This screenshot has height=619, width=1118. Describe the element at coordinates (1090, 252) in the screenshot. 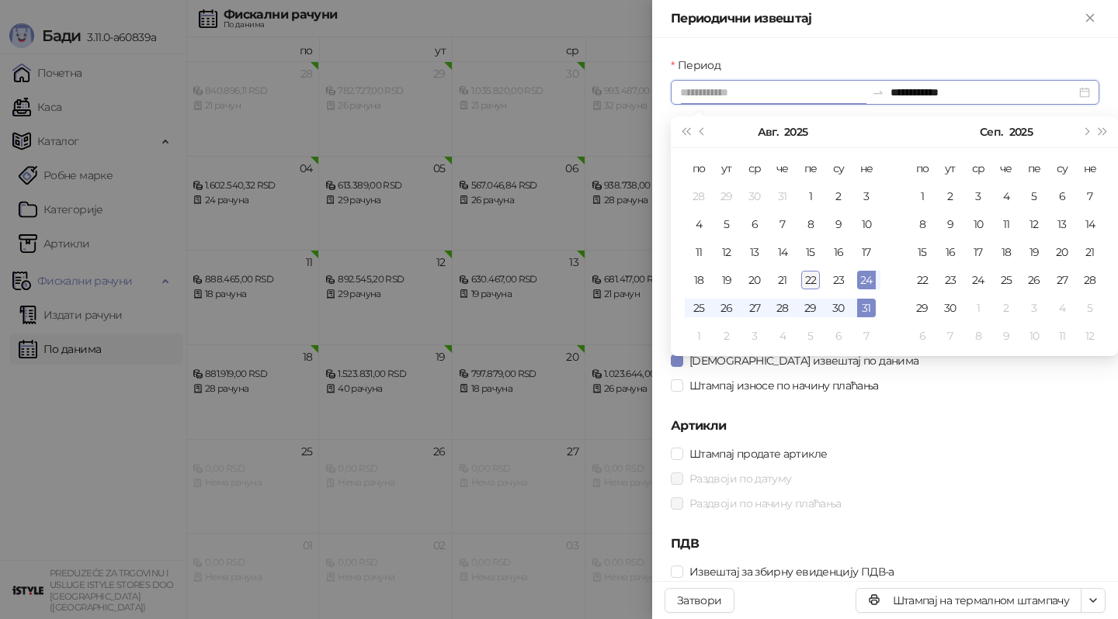

I see `div: 21` at that location.